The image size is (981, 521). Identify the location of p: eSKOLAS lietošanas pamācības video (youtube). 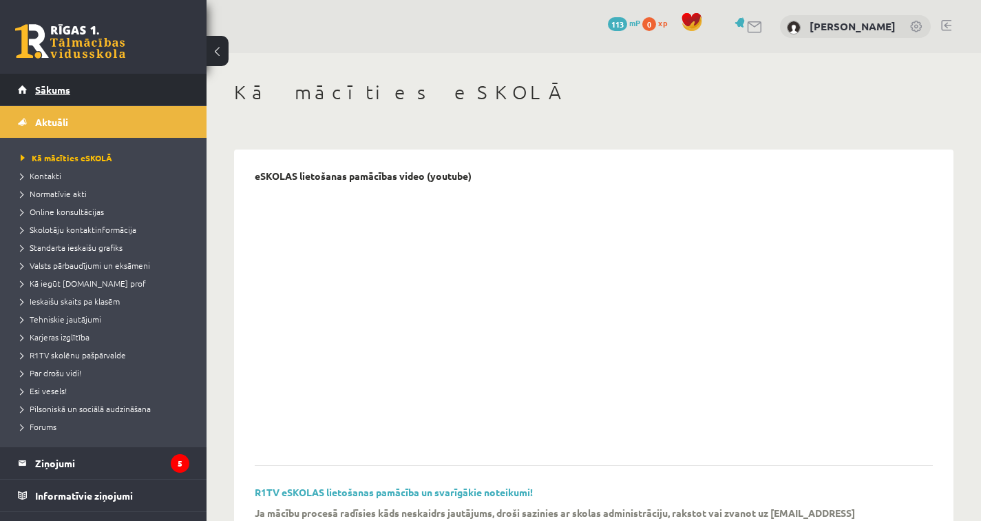
(363, 176).